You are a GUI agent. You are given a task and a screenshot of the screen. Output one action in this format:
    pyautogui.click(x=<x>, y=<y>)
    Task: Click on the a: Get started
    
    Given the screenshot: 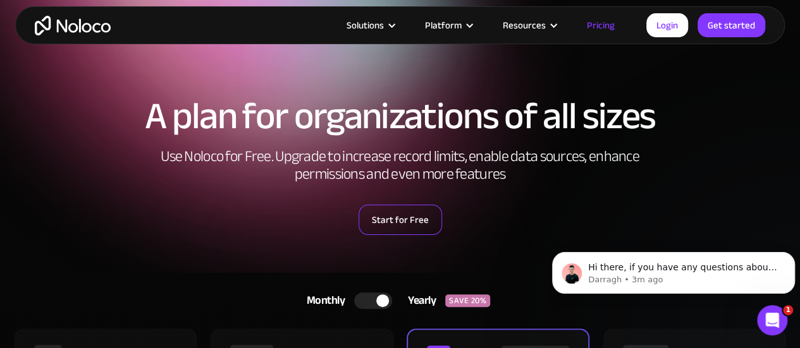 What is the action you would take?
    pyautogui.click(x=731, y=25)
    